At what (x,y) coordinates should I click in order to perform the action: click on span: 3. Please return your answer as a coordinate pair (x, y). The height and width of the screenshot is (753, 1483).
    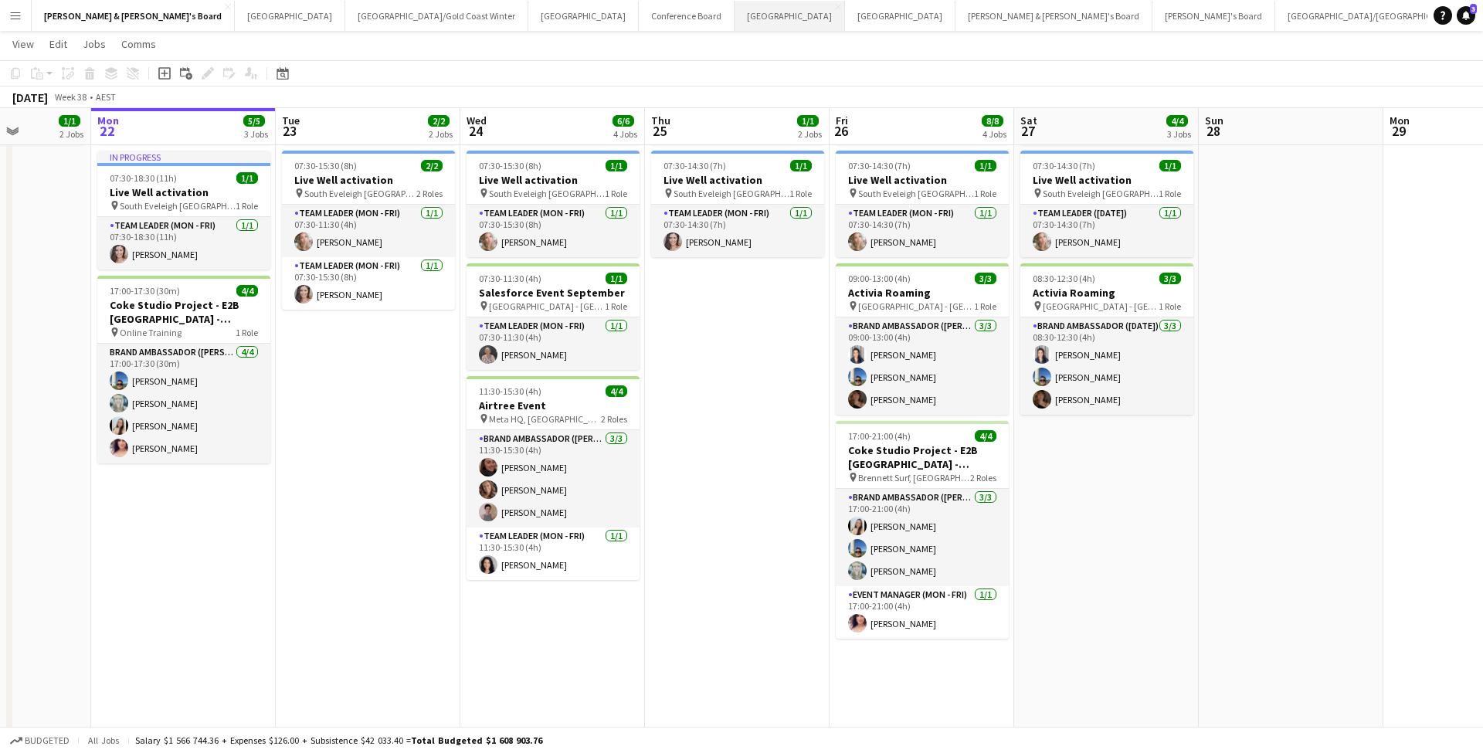
    Looking at the image, I should click on (1473, 8).